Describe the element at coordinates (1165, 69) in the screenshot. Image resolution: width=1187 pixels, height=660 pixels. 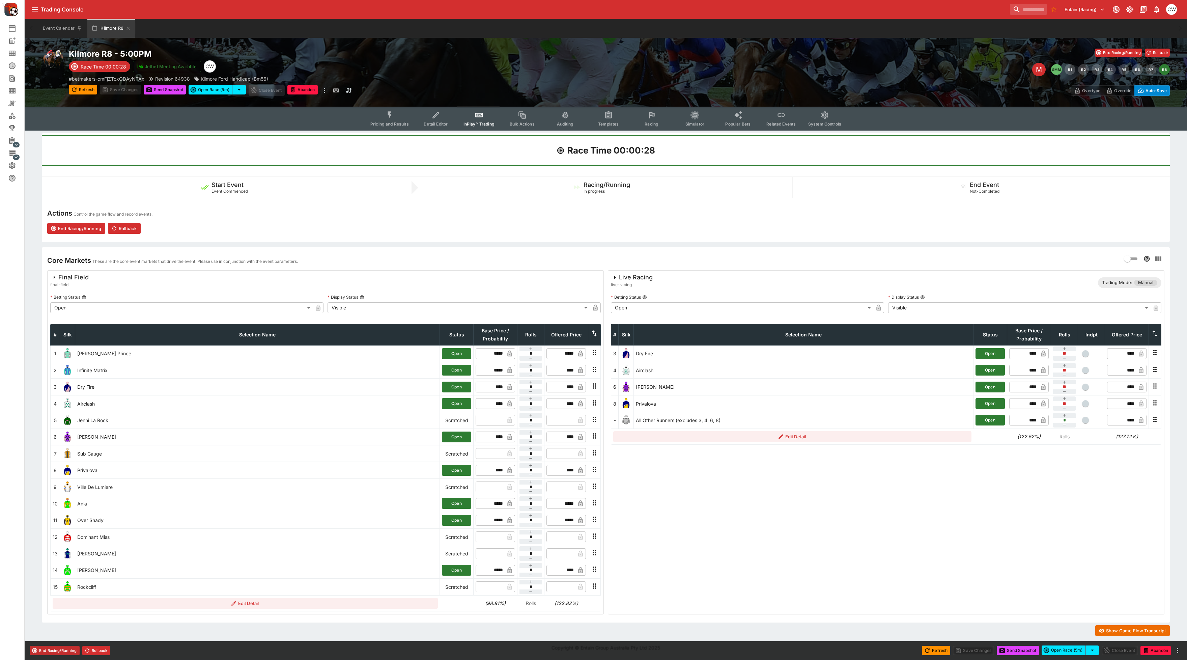
I see `button: R8` at that location.